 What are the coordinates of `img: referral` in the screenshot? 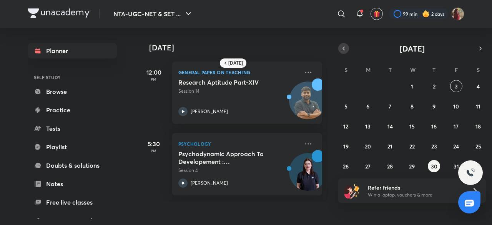 It's located at (352, 191).